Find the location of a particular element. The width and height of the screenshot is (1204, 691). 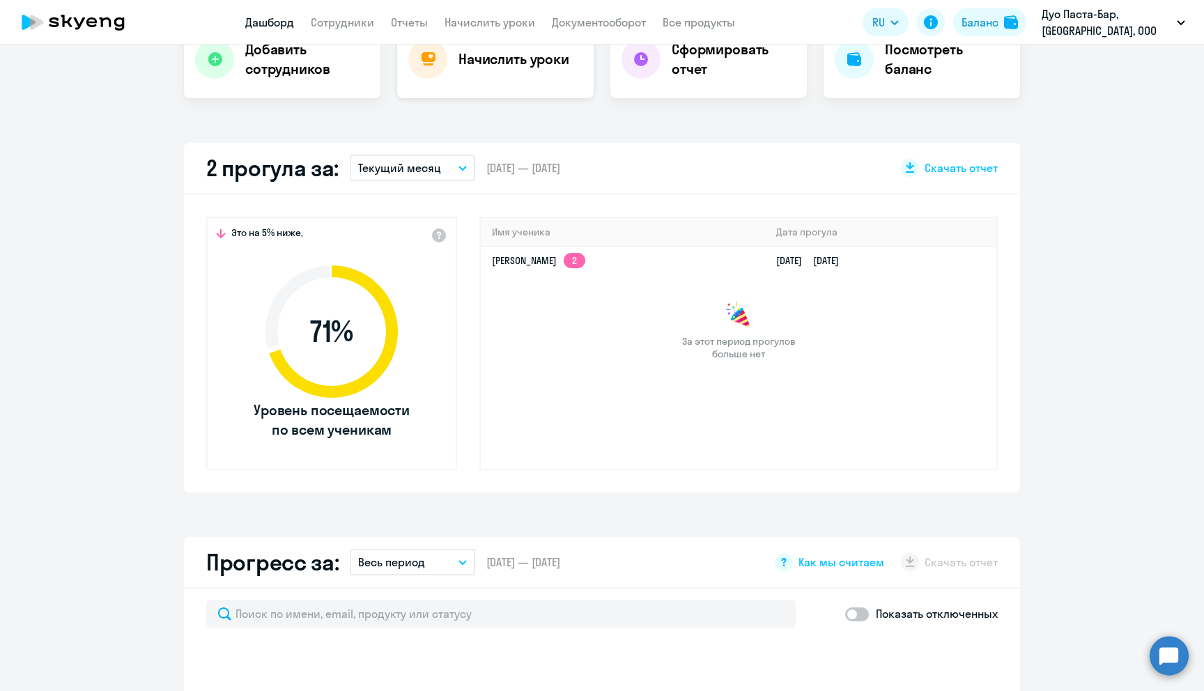

h4: Начислить уроки is located at coordinates (514, 59).